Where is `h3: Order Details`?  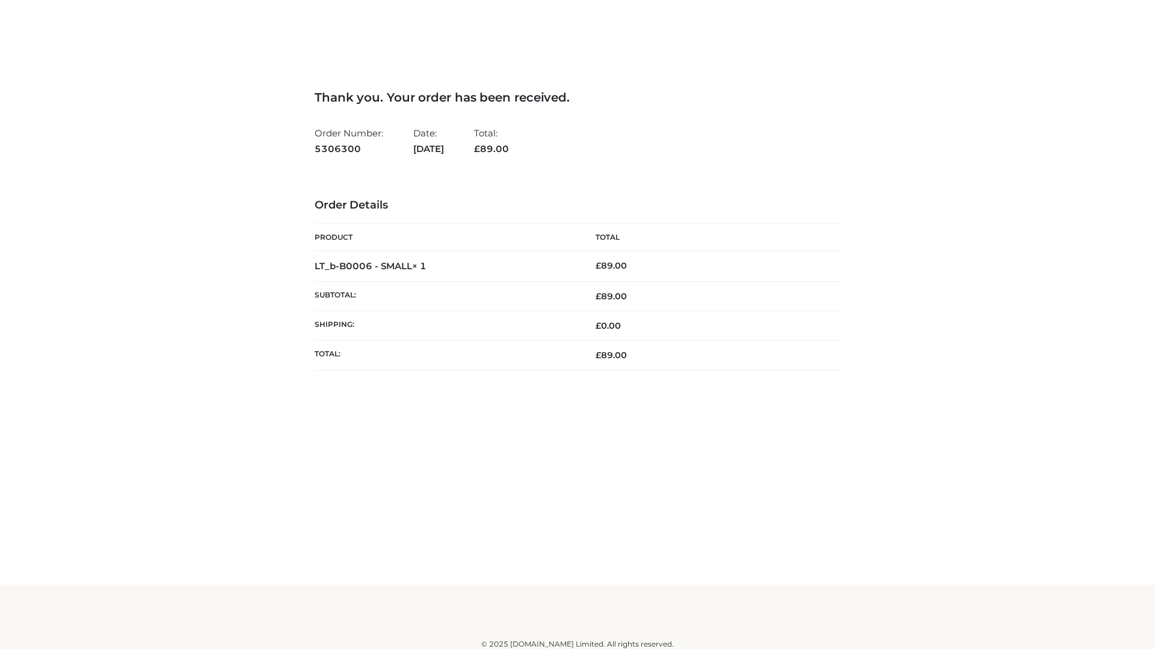
h3: Order Details is located at coordinates (577, 206).